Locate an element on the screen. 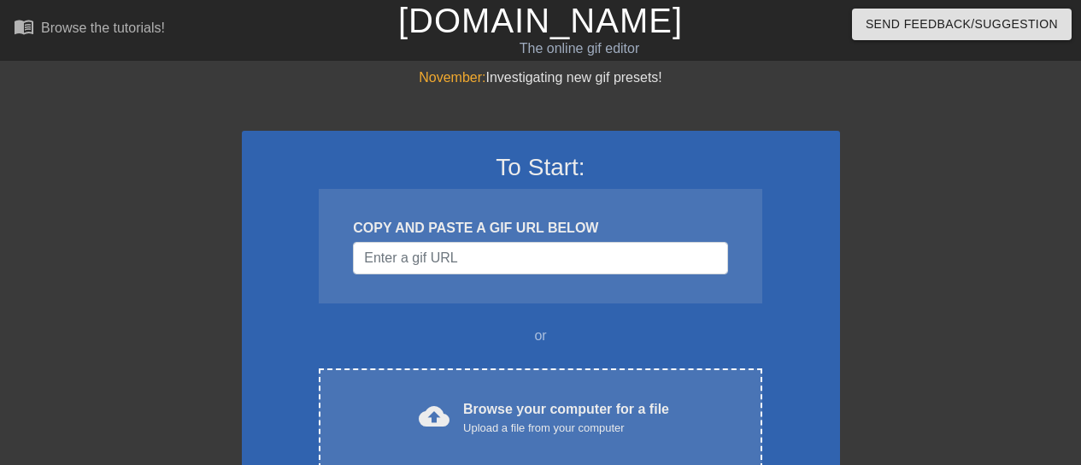 Image resolution: width=1081 pixels, height=465 pixels. h3: To Start: is located at coordinates (541, 168).